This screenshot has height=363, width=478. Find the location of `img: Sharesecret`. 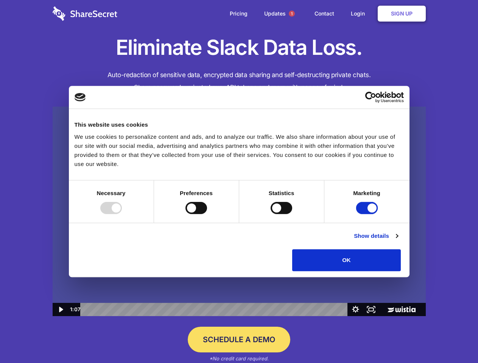

img: Sharesecret is located at coordinates (239, 212).